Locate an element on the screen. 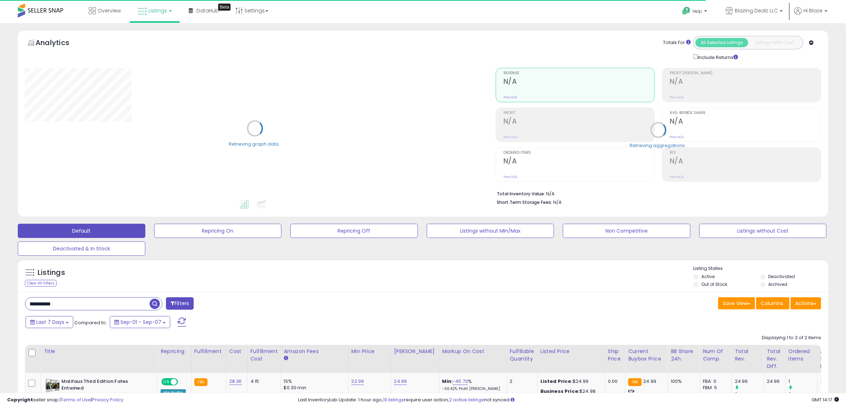 This screenshot has width=846, height=407. button: Listings without Min/Max is located at coordinates (490, 231).